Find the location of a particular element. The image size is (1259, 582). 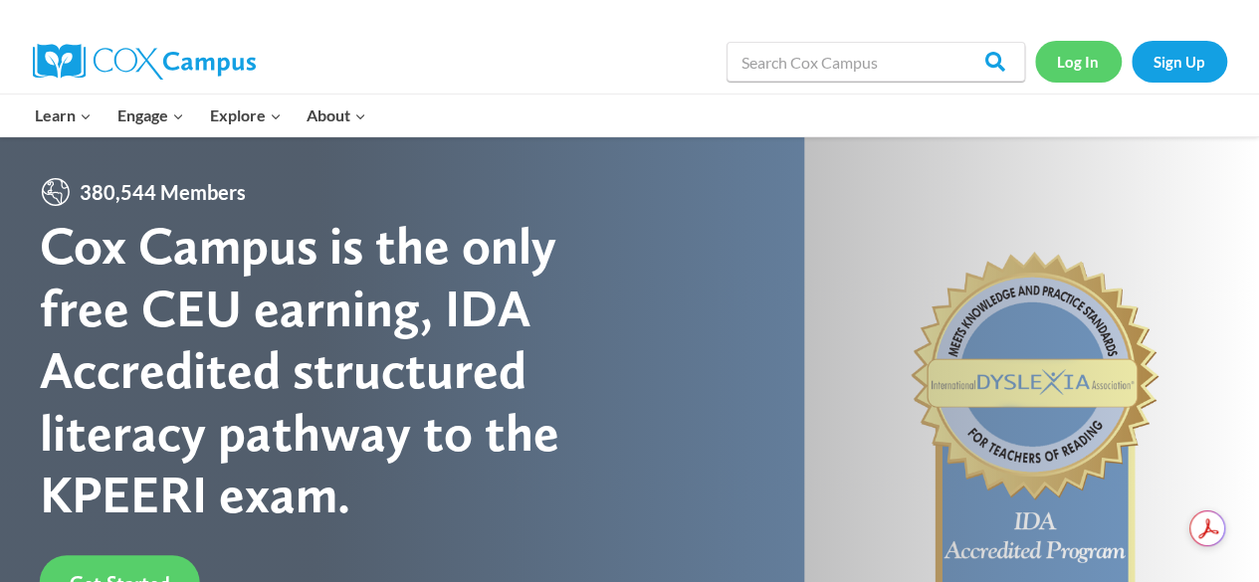

button: Child menu of About is located at coordinates (336, 115).